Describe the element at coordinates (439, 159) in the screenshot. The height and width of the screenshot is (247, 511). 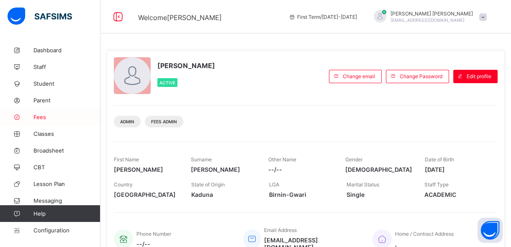
I see `span: Date of Birth` at that location.